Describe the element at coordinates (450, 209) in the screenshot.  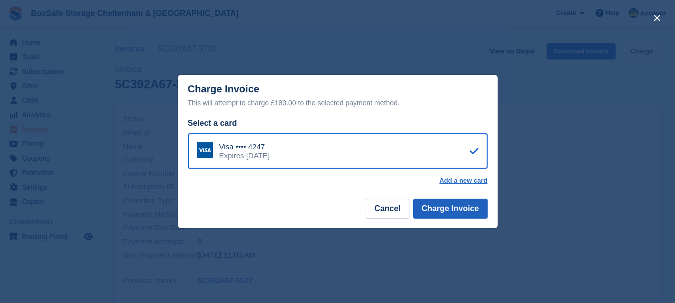
I see `button: Charge Invoice` at that location.